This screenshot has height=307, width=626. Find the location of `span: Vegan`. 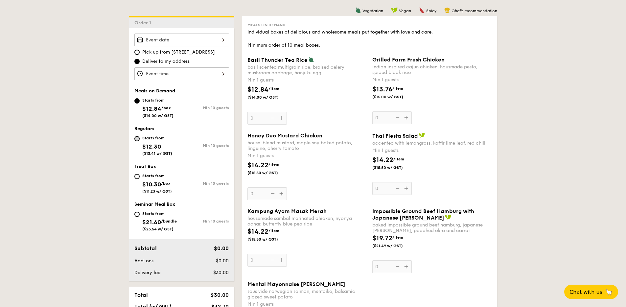

span: Vegan is located at coordinates (405, 11).